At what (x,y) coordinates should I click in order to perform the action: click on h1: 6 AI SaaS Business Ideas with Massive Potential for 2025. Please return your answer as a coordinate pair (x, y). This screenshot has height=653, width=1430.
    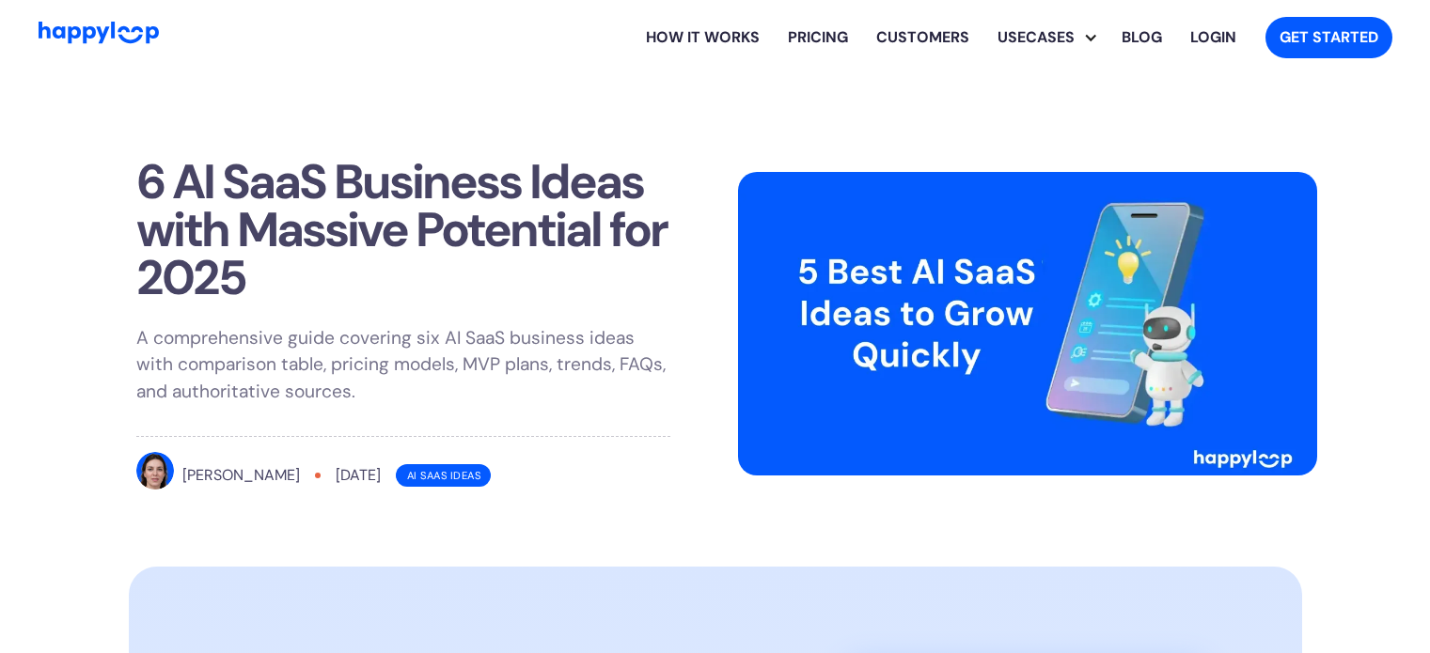
    Looking at the image, I should click on (403, 230).